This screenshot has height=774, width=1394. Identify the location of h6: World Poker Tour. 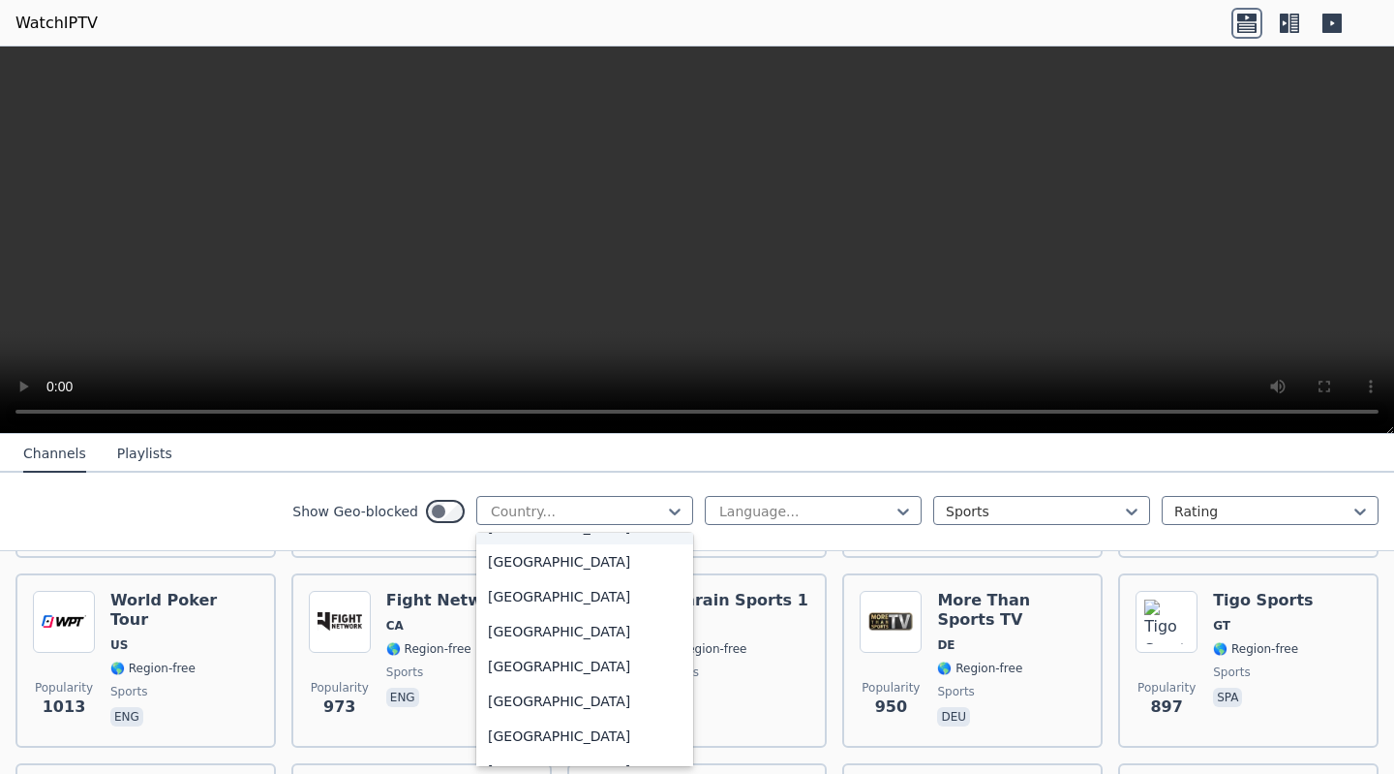
(184, 610).